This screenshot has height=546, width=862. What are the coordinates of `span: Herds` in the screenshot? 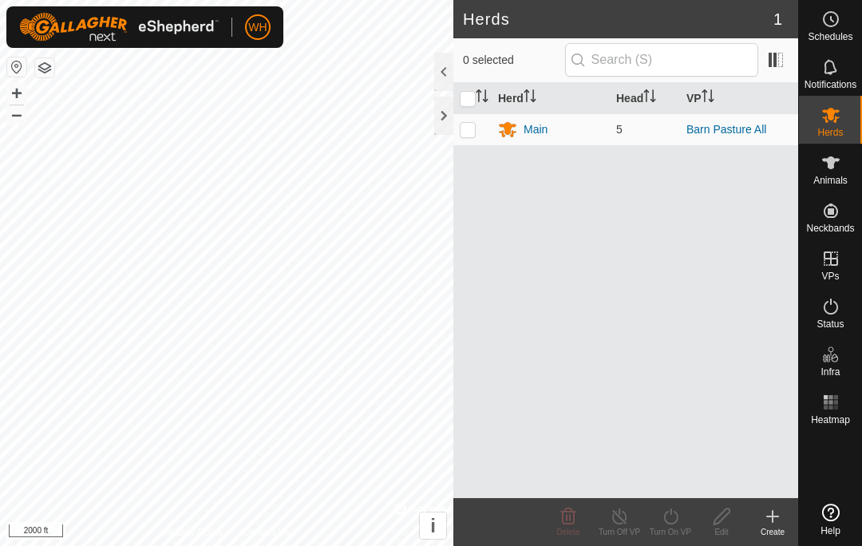 It's located at (830, 133).